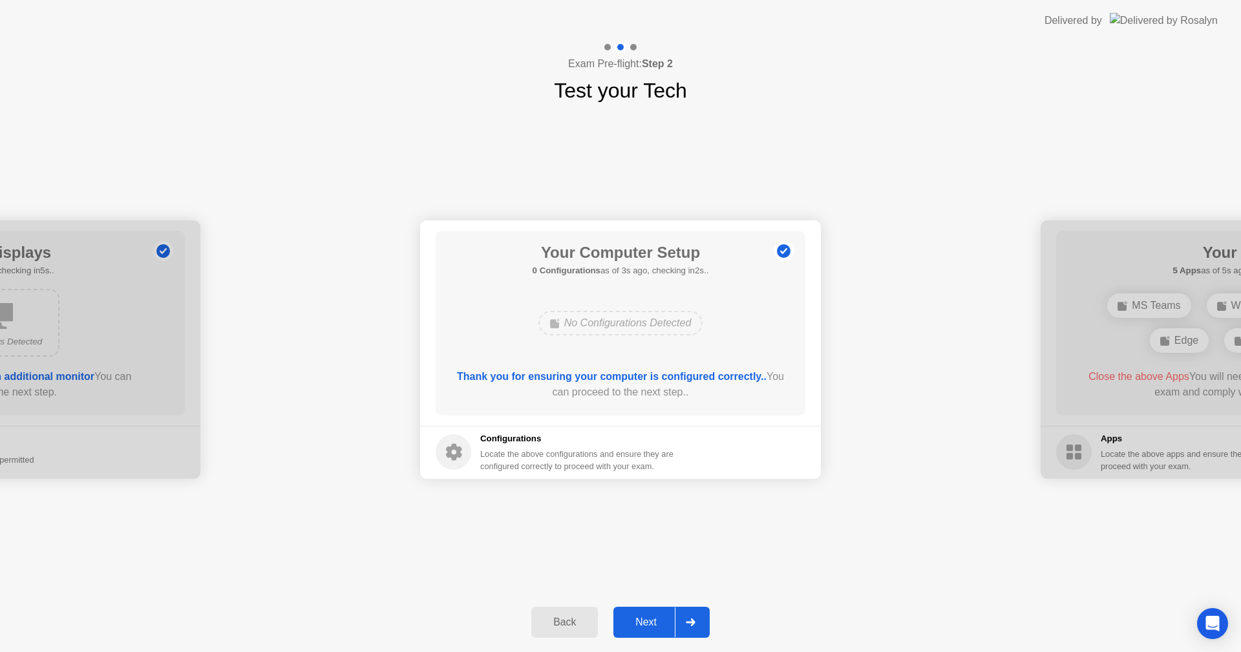 The image size is (1241, 652). Describe the element at coordinates (1213, 624) in the screenshot. I see `div: Open Intercom Messenger` at that location.